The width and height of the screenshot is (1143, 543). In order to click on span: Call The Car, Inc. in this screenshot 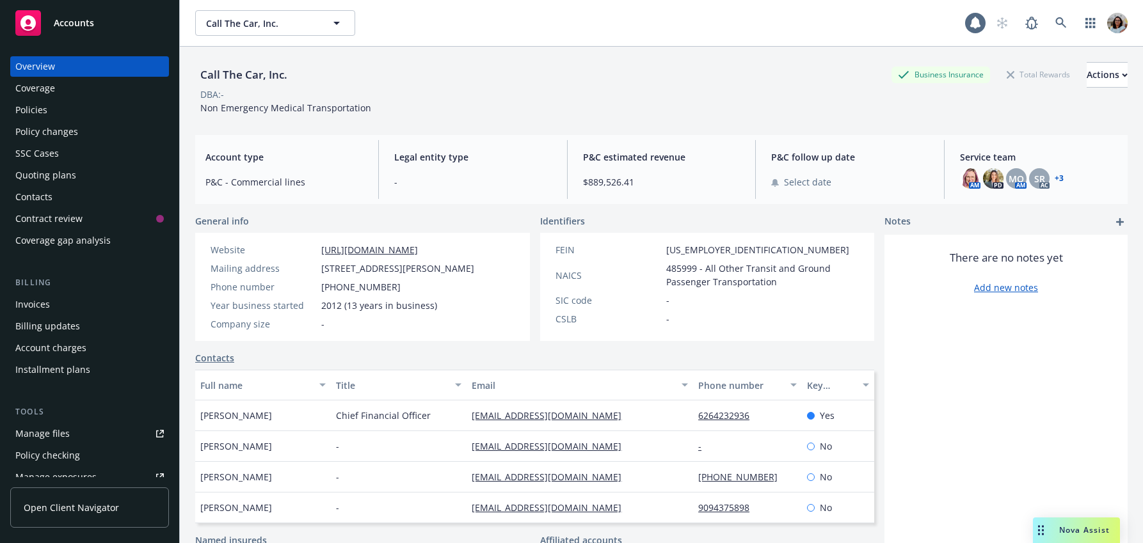, I will do `click(261, 23)`.